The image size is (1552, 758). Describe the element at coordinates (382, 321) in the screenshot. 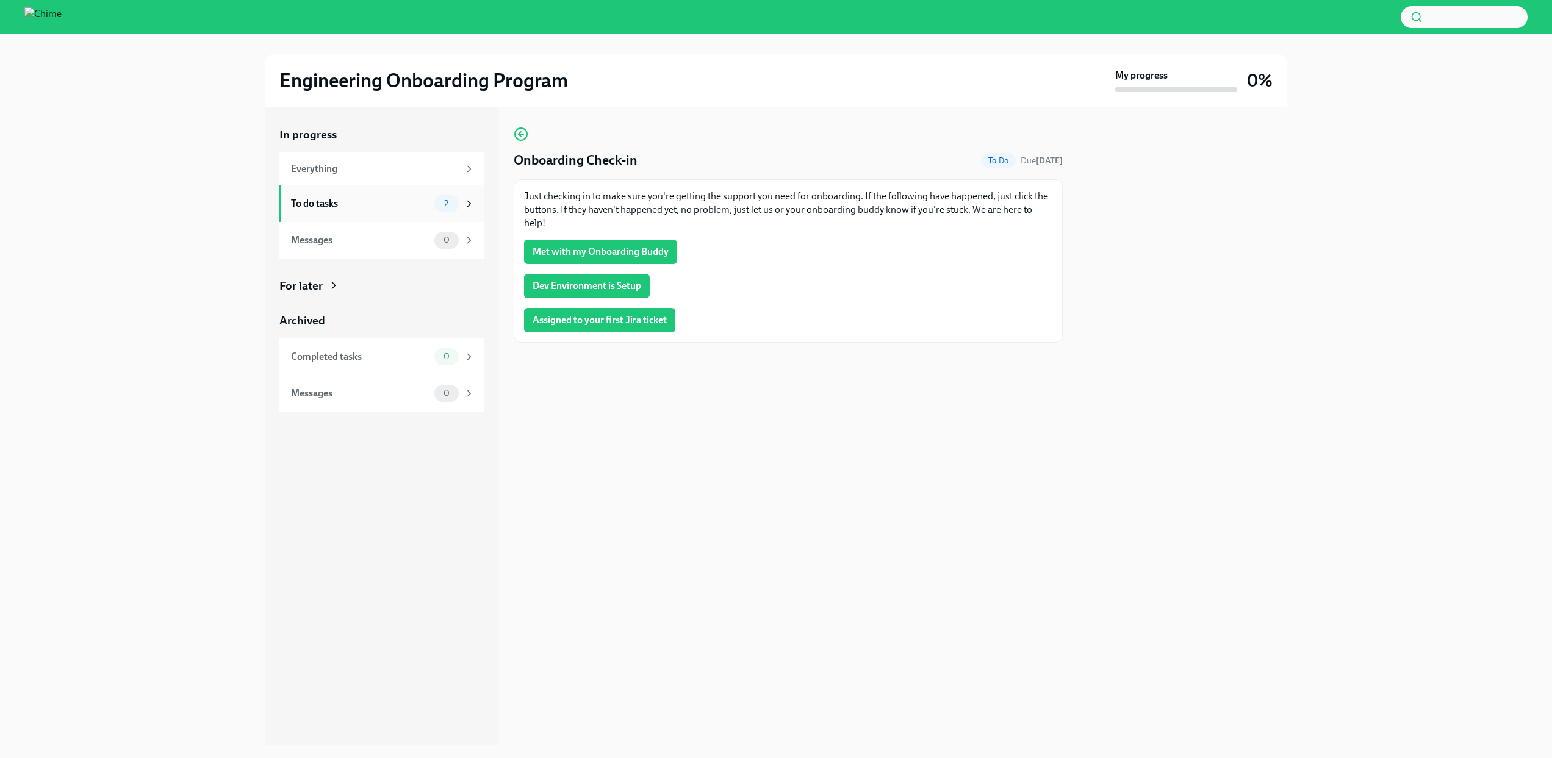

I see `a: Archived` at that location.